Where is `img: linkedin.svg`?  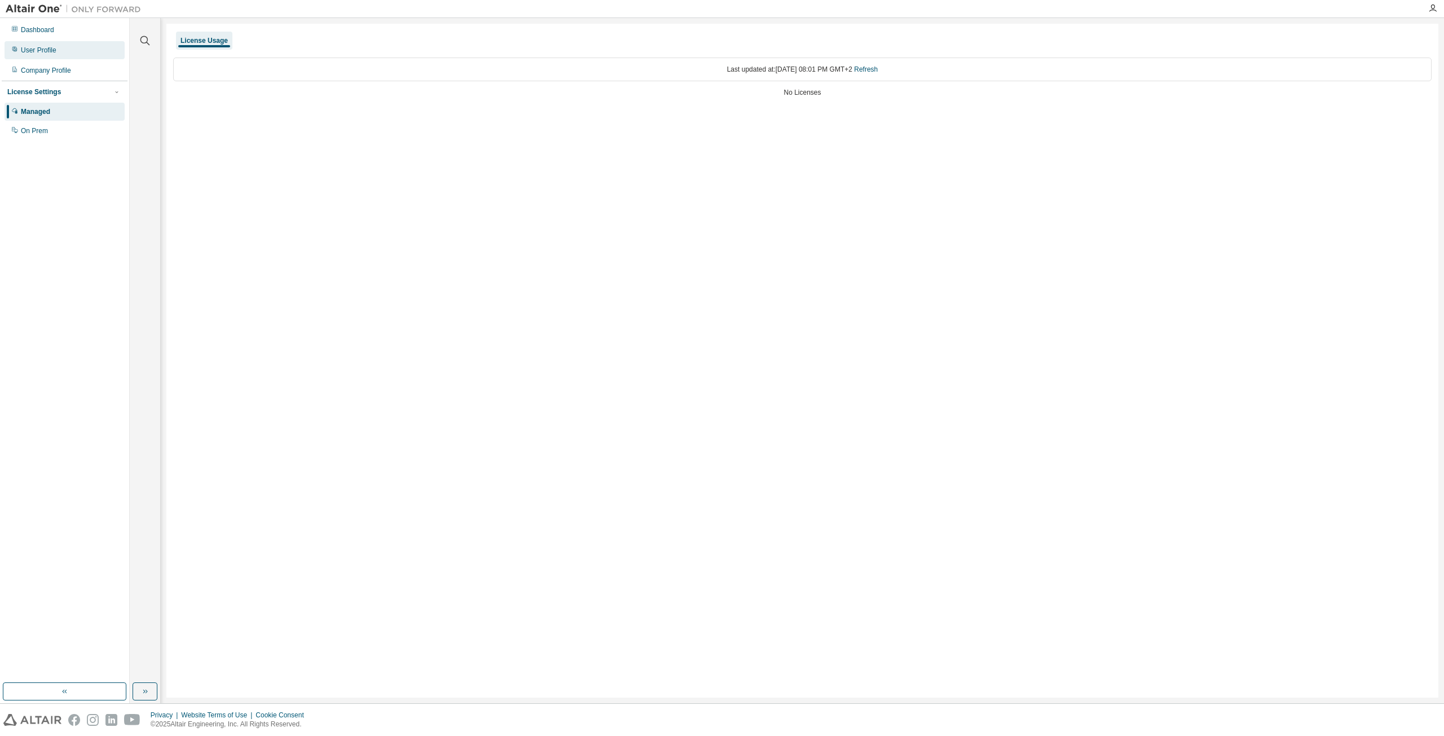 img: linkedin.svg is located at coordinates (111, 720).